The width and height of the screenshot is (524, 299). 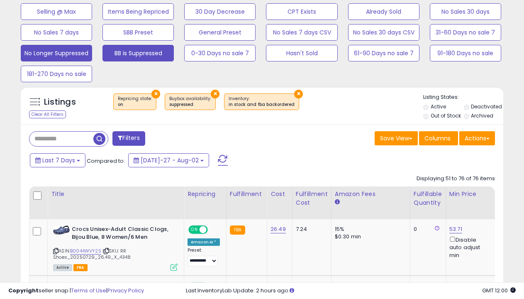 I want to click on span: Repricing state :, so click(x=135, y=102).